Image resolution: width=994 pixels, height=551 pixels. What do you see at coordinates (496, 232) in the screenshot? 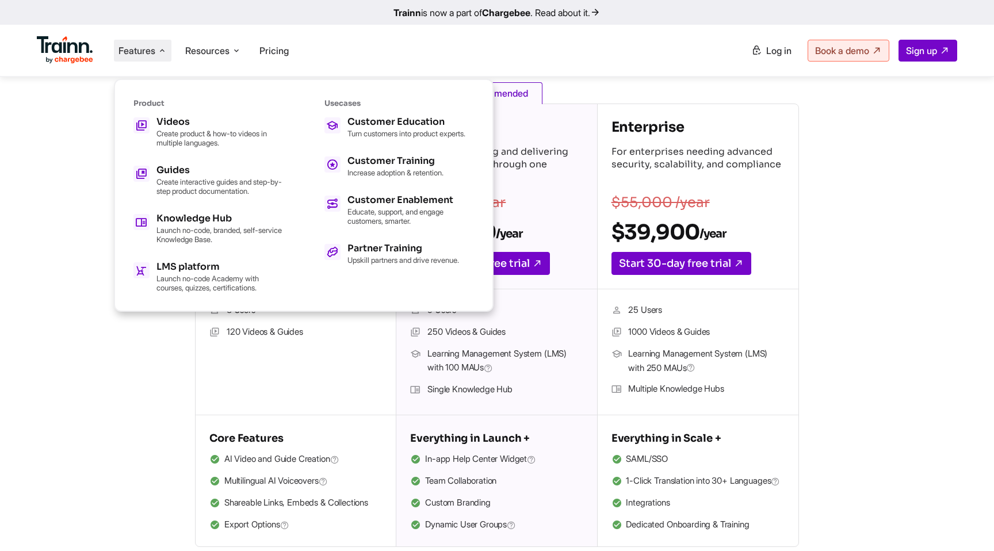
I see `h2: $10,000` at bounding box center [496, 232].